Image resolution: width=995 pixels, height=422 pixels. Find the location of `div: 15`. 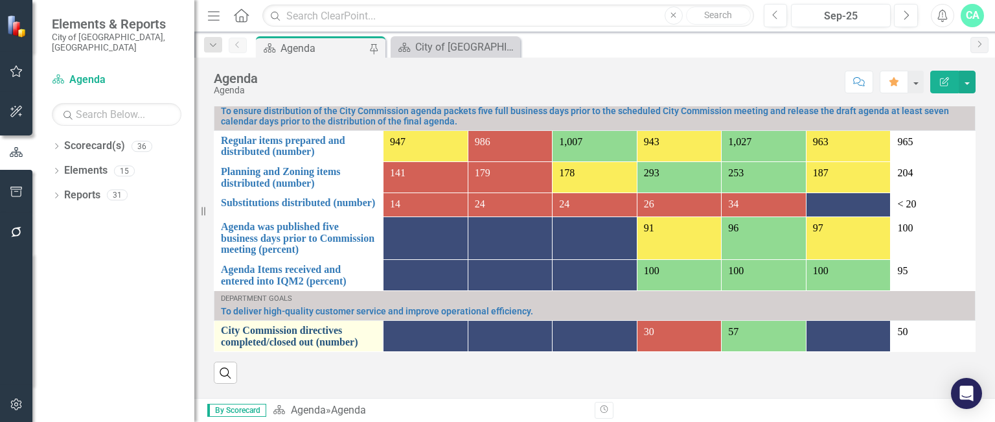

div: 15 is located at coordinates (124, 170).